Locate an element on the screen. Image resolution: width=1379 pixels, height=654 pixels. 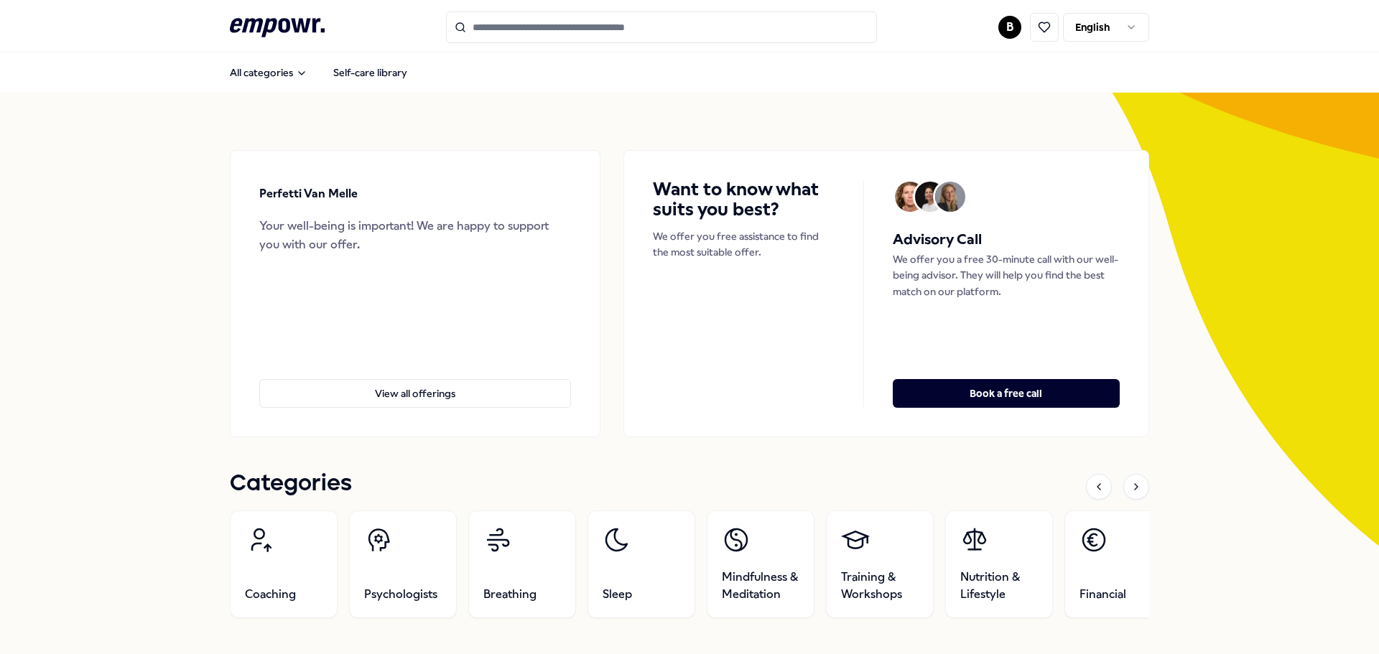
a: Financial is located at coordinates (1118, 564).